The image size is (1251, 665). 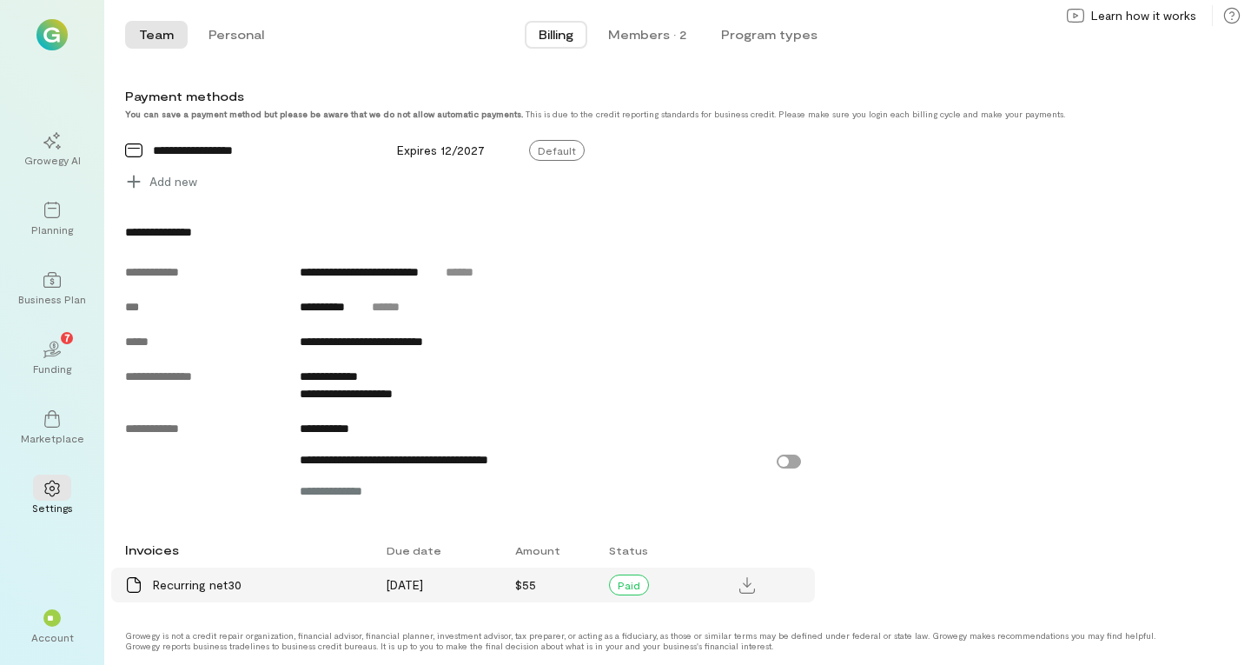 I want to click on span: $55, so click(x=526, y=584).